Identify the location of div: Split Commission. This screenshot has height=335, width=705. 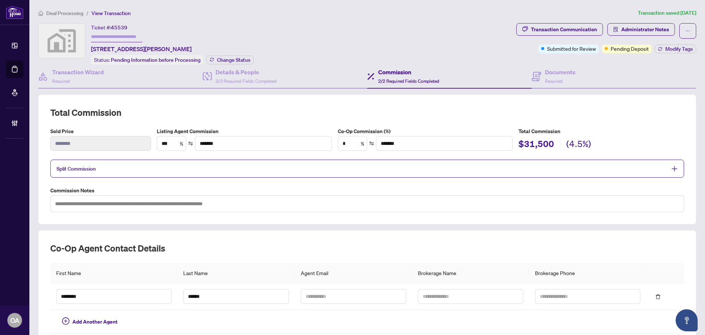
(367, 168).